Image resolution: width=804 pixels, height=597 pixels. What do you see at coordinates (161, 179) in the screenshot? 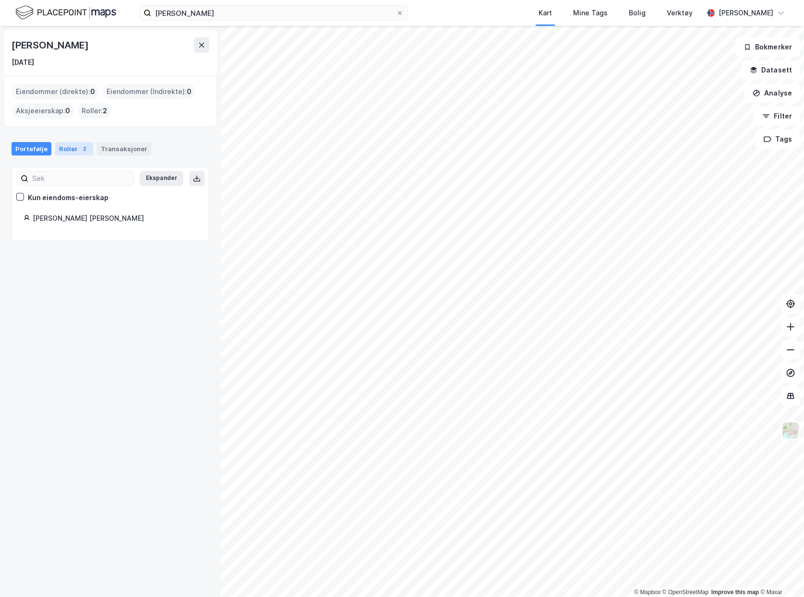
I see `button: Ekspander` at bounding box center [161, 179].